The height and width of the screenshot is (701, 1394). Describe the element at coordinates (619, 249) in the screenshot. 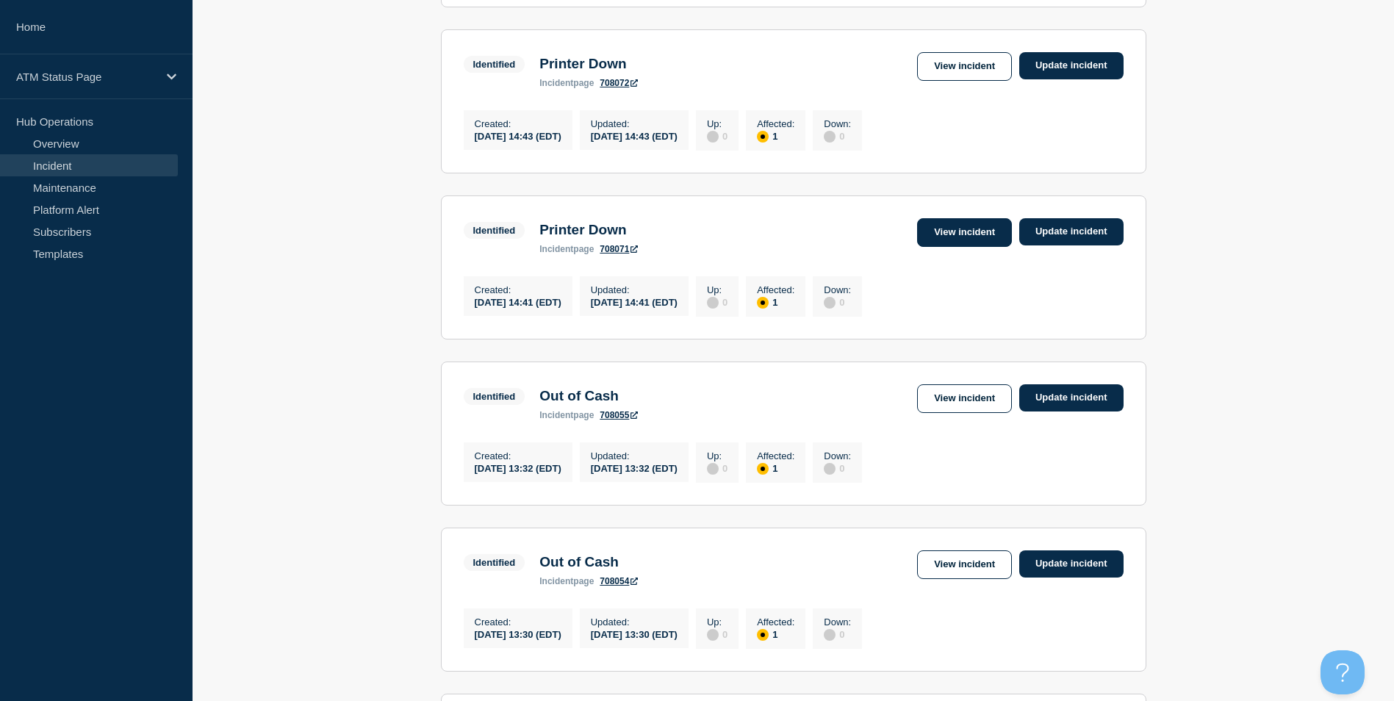

I see `a: 708071` at that location.